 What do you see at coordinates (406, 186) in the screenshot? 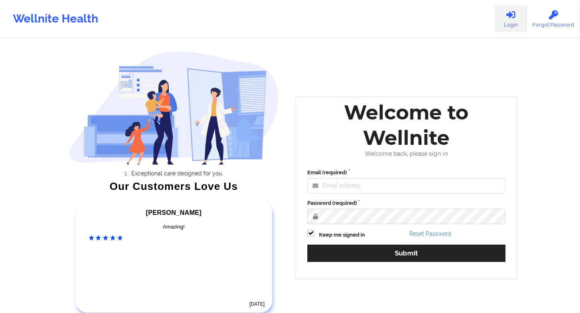
I see `input: Email address` at bounding box center [406, 186].